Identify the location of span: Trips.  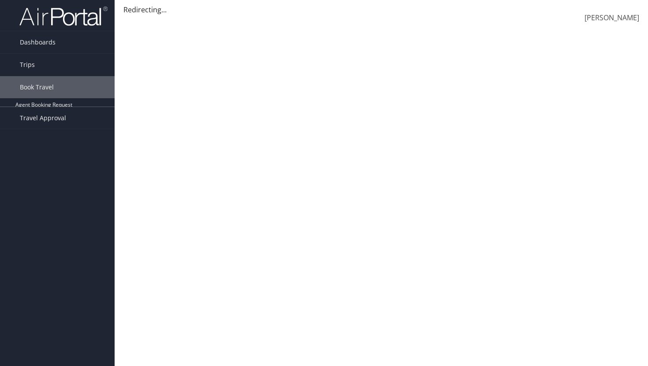
(27, 65).